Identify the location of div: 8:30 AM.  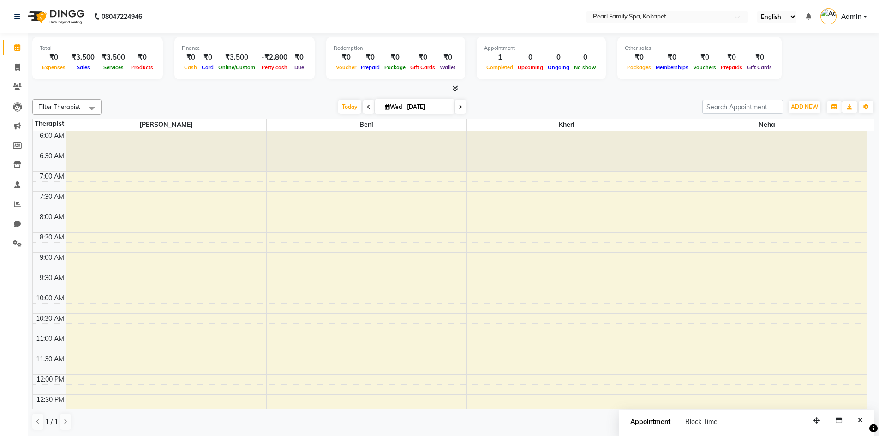
(52, 237).